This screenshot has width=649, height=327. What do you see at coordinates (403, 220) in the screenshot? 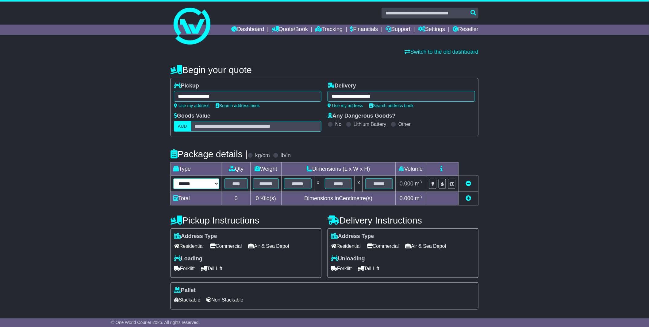
I see `h4: Delivery Instructions` at bounding box center [403, 220].